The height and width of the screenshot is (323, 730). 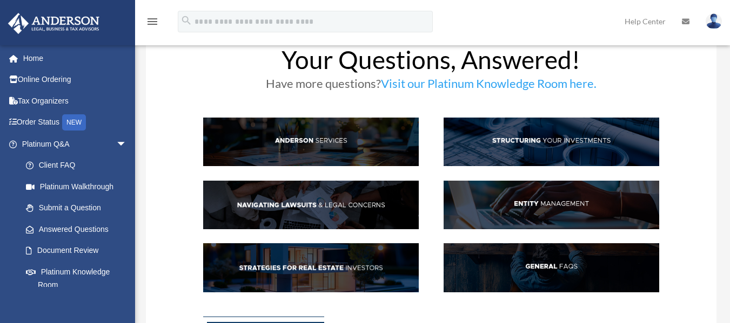 What do you see at coordinates (75, 80) in the screenshot?
I see `a: Online Ordering` at bounding box center [75, 80].